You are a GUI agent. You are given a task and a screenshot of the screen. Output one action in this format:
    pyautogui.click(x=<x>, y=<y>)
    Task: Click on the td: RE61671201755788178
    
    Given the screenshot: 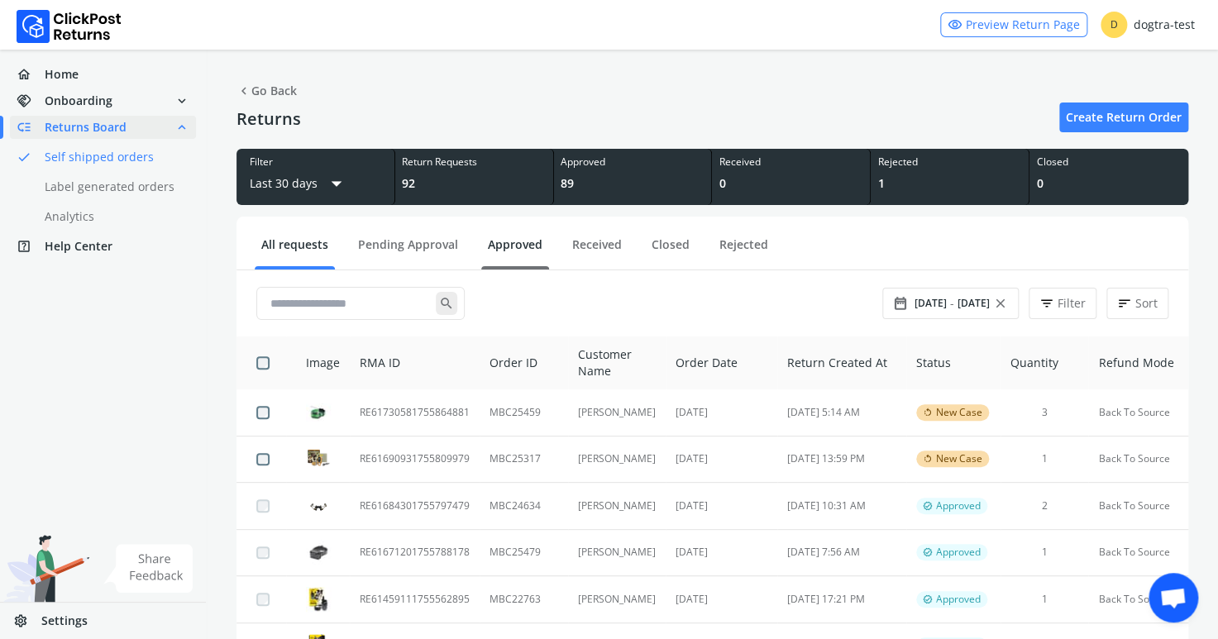 What is the action you would take?
    pyautogui.click(x=414, y=553)
    